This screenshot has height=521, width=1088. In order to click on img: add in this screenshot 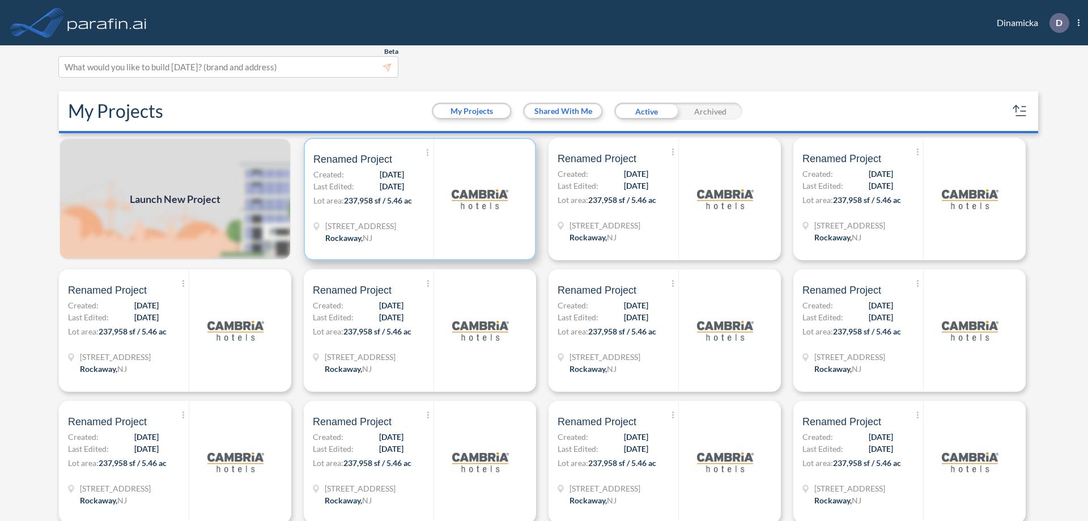, I will do `click(175, 199)`.